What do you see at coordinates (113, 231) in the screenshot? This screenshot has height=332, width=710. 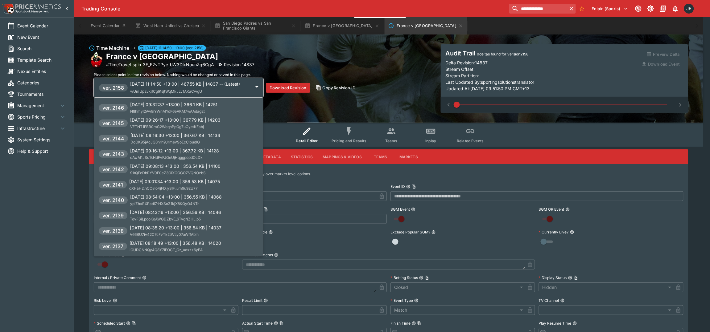 I see `h6: ver. 2138` at bounding box center [113, 231].